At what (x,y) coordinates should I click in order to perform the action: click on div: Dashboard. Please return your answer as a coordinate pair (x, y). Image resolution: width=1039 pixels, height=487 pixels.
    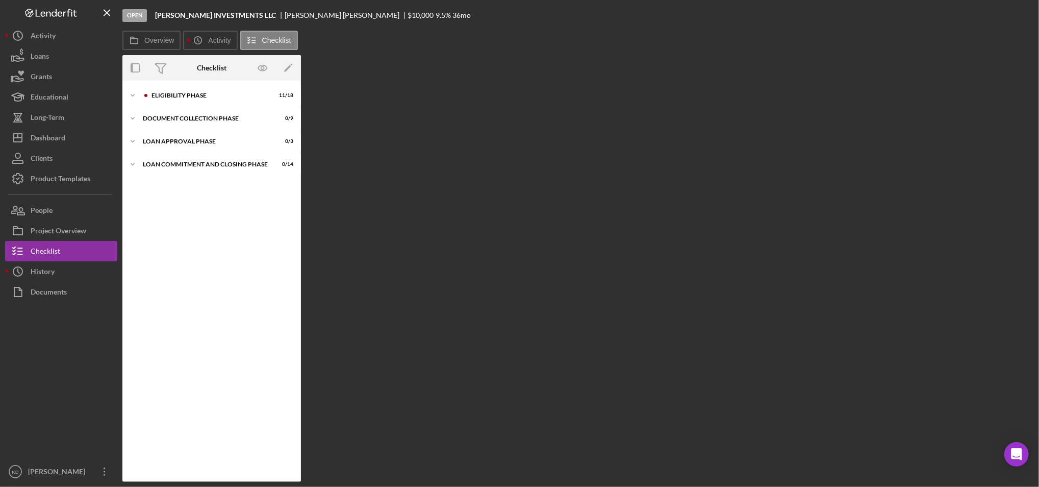
    Looking at the image, I should click on (48, 139).